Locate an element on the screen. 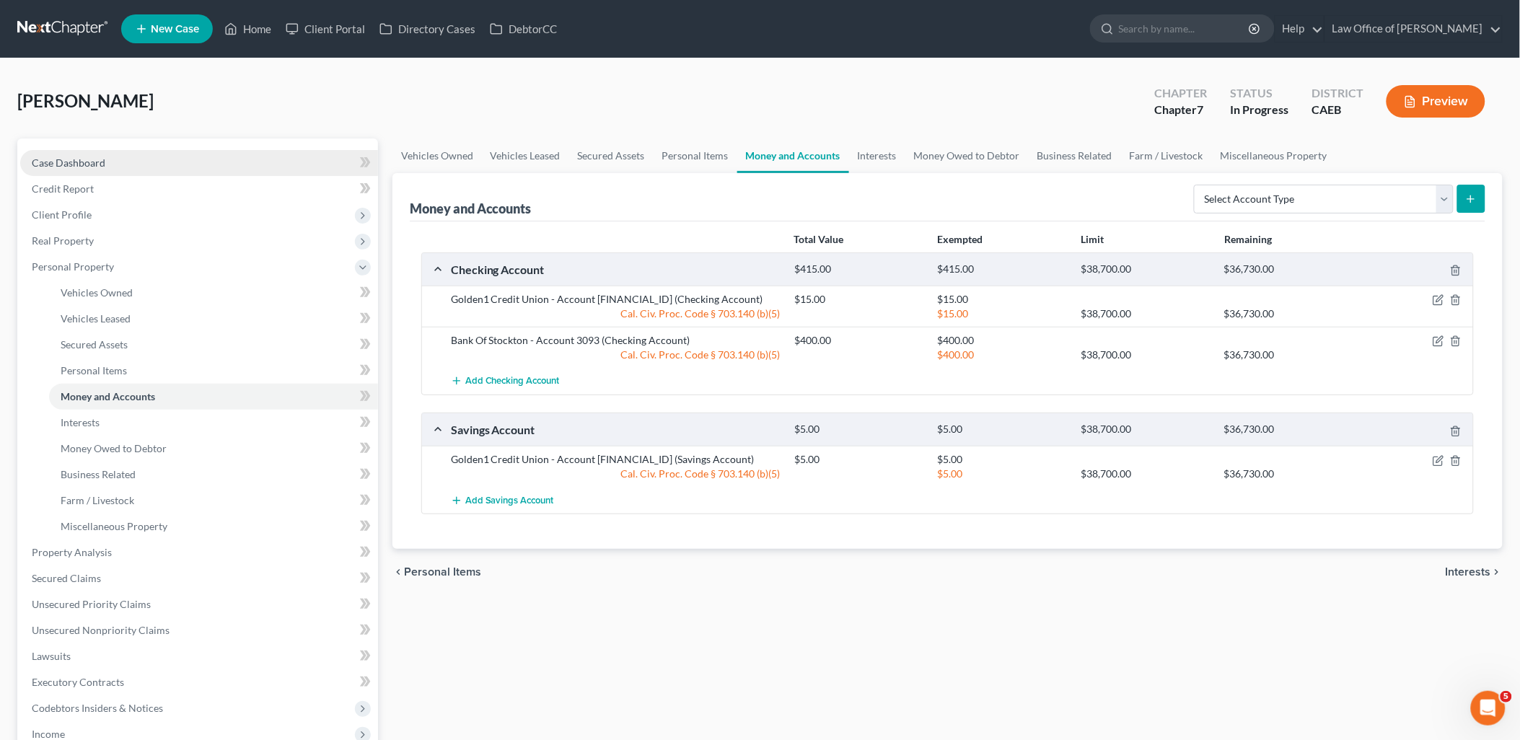 The width and height of the screenshot is (1520, 740). span: Executory Contracts is located at coordinates (78, 682).